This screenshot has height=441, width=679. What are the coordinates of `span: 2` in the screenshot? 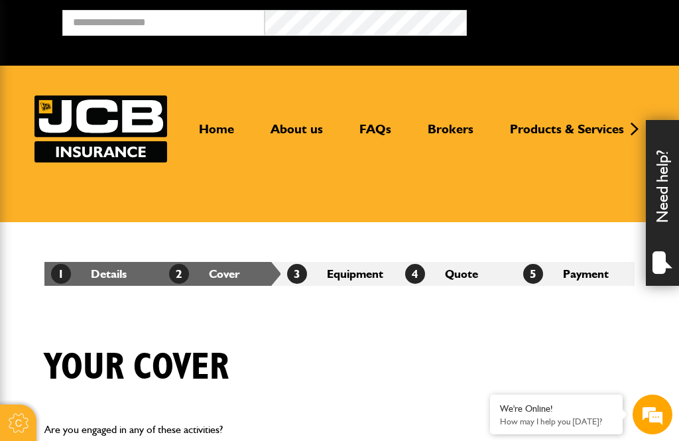 It's located at (179, 274).